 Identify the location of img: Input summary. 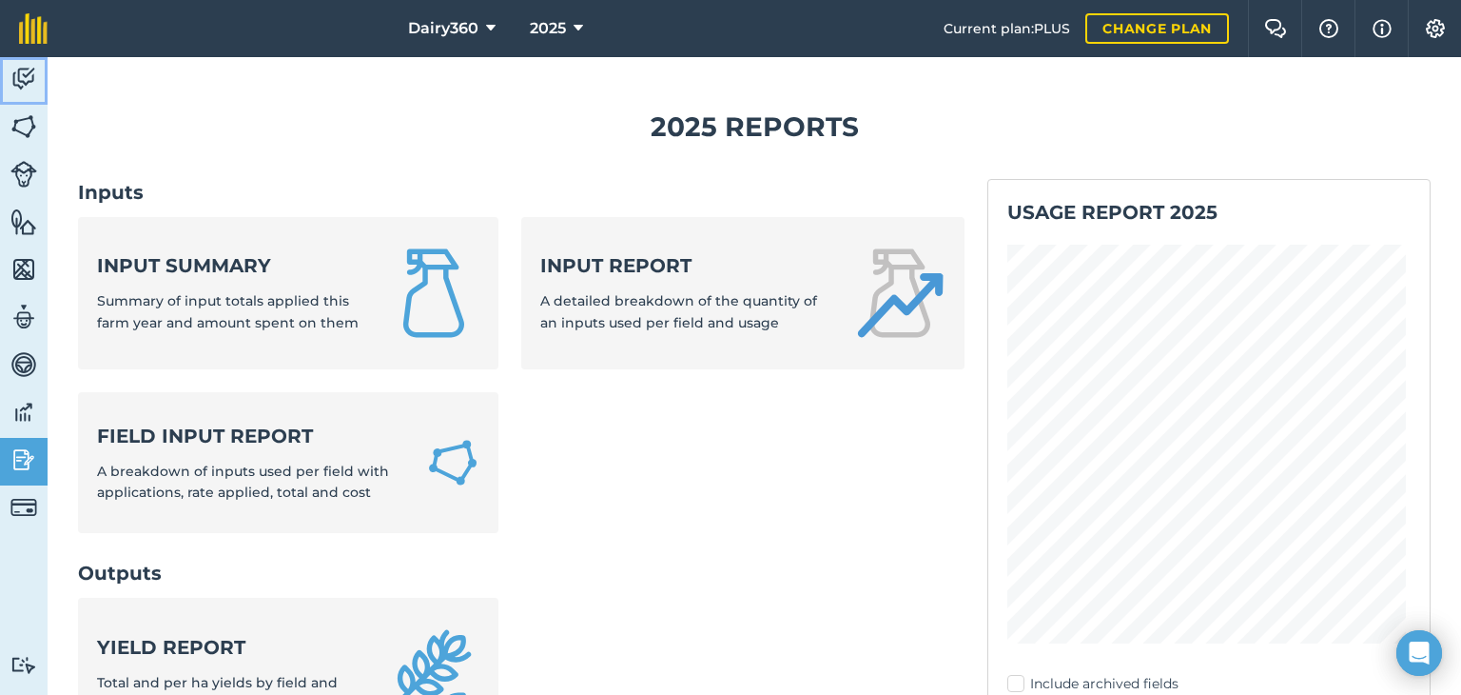
(434, 293).